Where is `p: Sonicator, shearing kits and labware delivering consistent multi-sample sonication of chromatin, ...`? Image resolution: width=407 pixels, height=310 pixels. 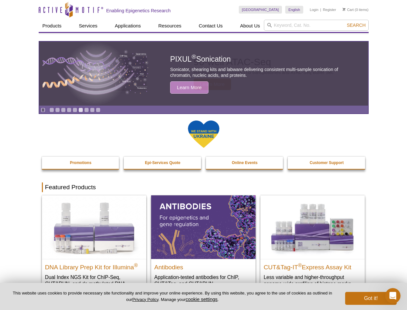
p: Sonicator, shearing kits and labware delivering consistent multi-sample sonication of chromatin, ... is located at coordinates (262, 72).